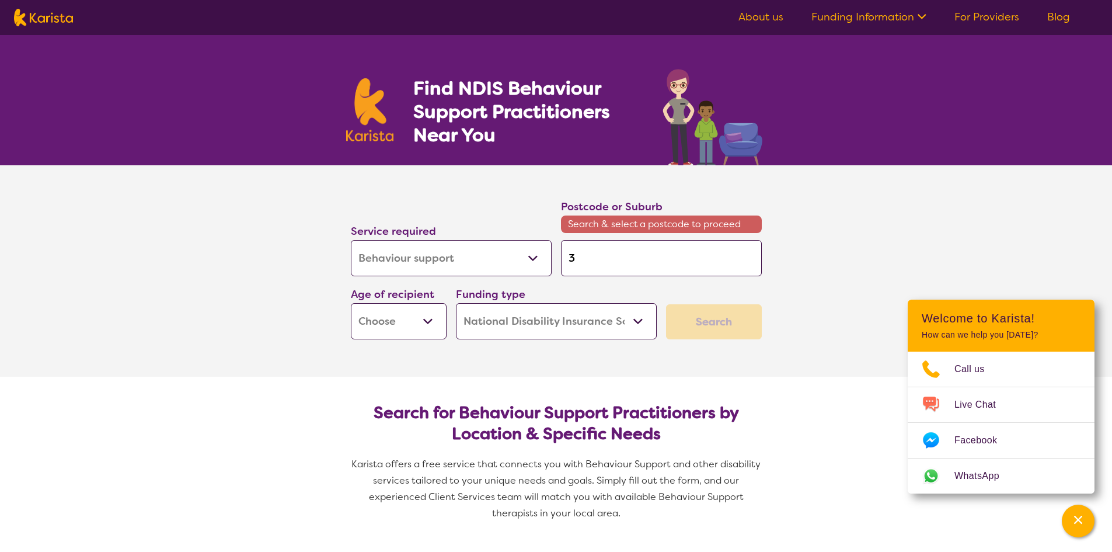 The image size is (1112, 552). What do you see at coordinates (394, 231) in the screenshot?
I see `label: Service required` at bounding box center [394, 231].